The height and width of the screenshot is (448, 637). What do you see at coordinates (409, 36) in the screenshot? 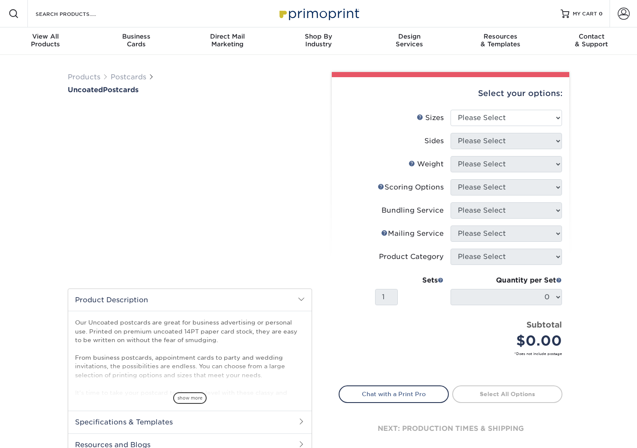
I see `span: Design` at bounding box center [409, 36].